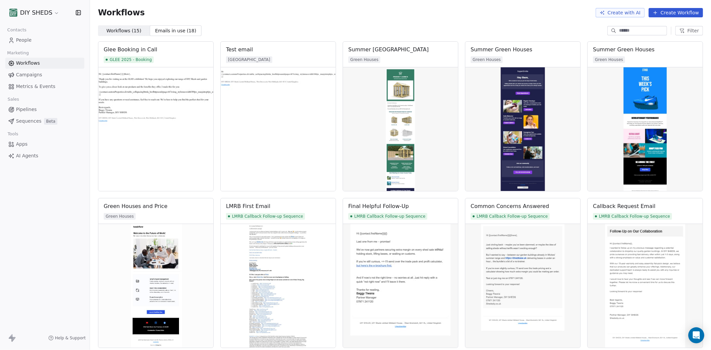 Image resolution: width=711 pixels, height=350 pixels. I want to click on button: Create with AI, so click(620, 13).